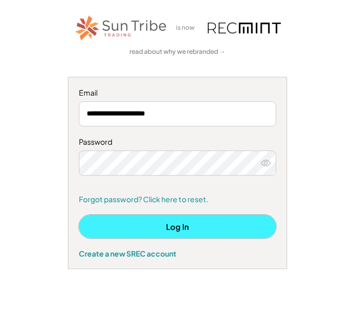 This screenshot has height=313, width=355. What do you see at coordinates (177, 142) in the screenshot?
I see `div: Password` at bounding box center [177, 142].